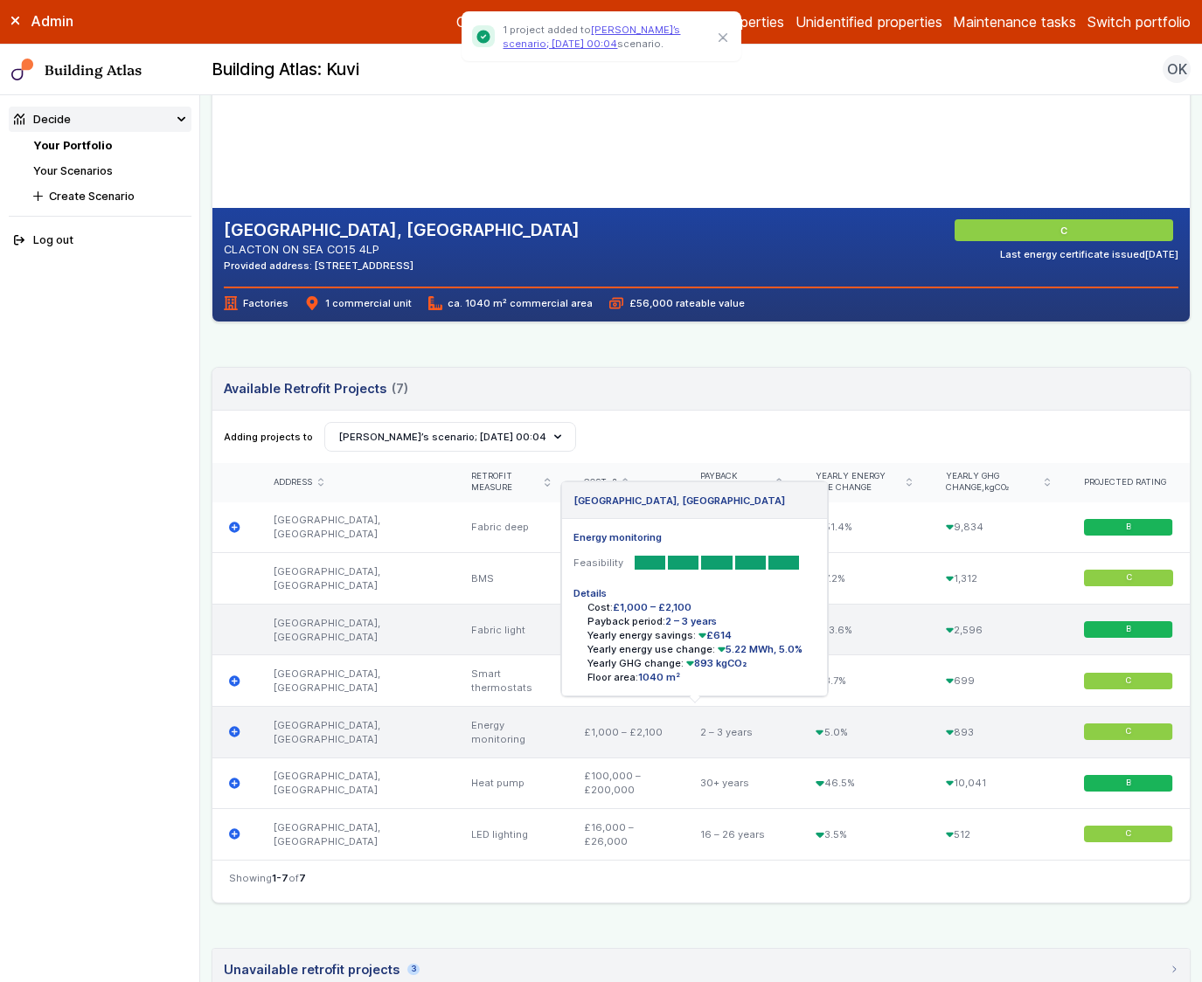 The image size is (1202, 982). What do you see at coordinates (268, 437) in the screenshot?
I see `span: Adding projects to` at bounding box center [268, 437].